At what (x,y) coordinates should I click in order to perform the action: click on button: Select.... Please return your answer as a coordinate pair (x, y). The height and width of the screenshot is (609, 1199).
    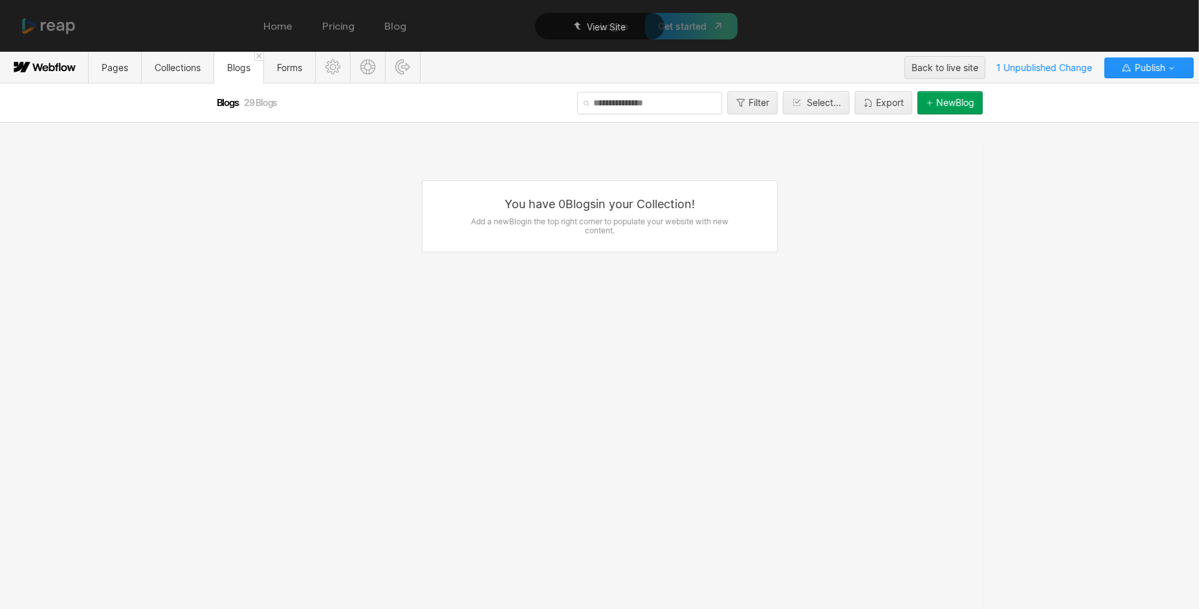
    Looking at the image, I should click on (816, 103).